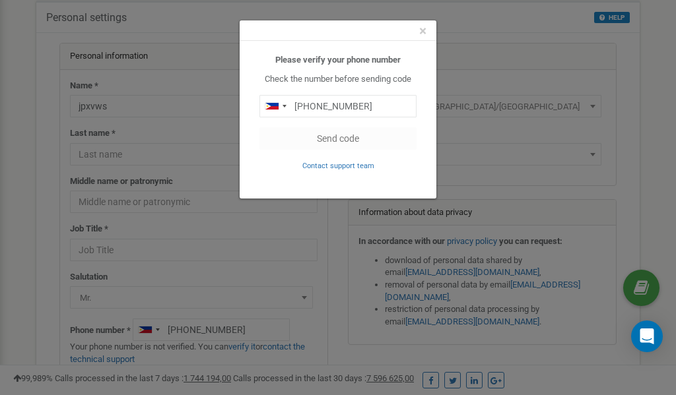 The width and height of the screenshot is (676, 395). What do you see at coordinates (338, 166) in the screenshot?
I see `small: Contact support team` at bounding box center [338, 166].